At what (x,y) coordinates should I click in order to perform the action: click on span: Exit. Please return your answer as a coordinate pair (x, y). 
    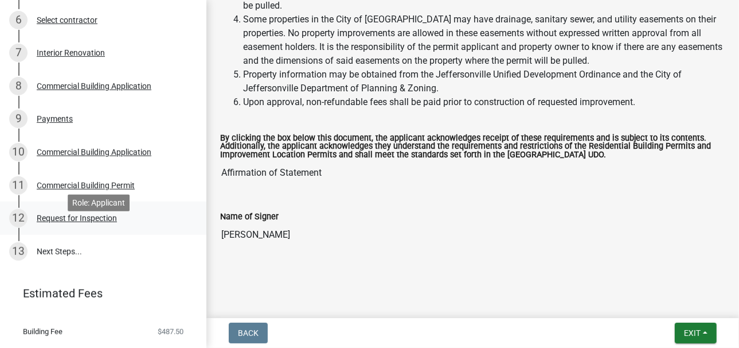
    Looking at the image, I should click on (692, 333).